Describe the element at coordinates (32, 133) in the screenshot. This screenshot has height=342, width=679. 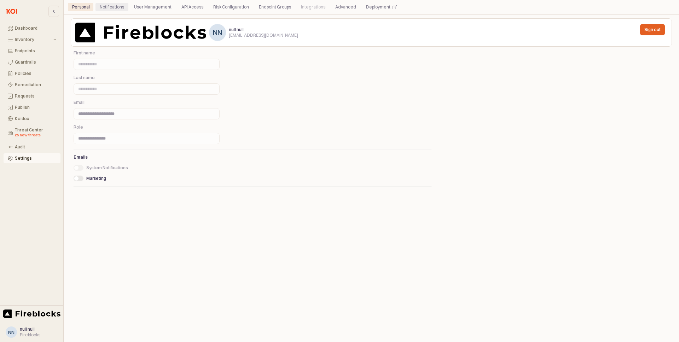
I see `button: Threat Center` at that location.